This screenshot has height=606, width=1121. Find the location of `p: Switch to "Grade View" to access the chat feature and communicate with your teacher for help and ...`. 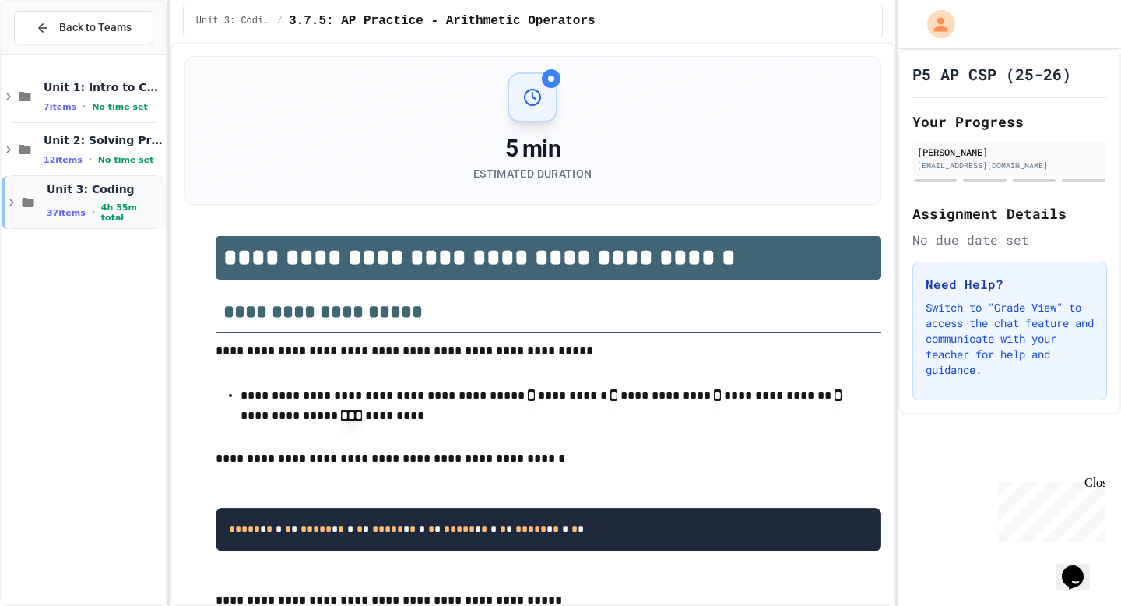

p: Switch to "Grade View" to access the chat feature and communicate with your teacher for help and ... is located at coordinates (1010, 339).